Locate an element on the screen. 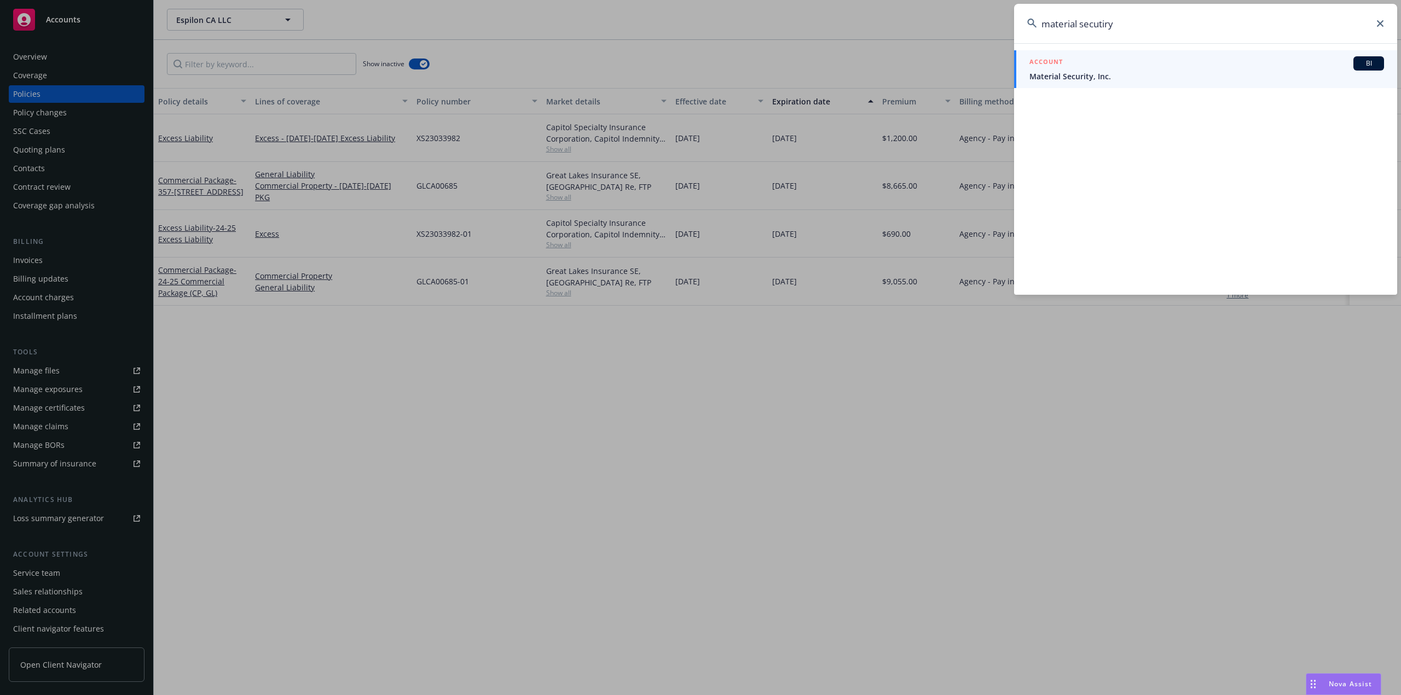 The height and width of the screenshot is (695, 1401). a: ACCOUNTBIMaterial Security, Inc. is located at coordinates (1205, 69).